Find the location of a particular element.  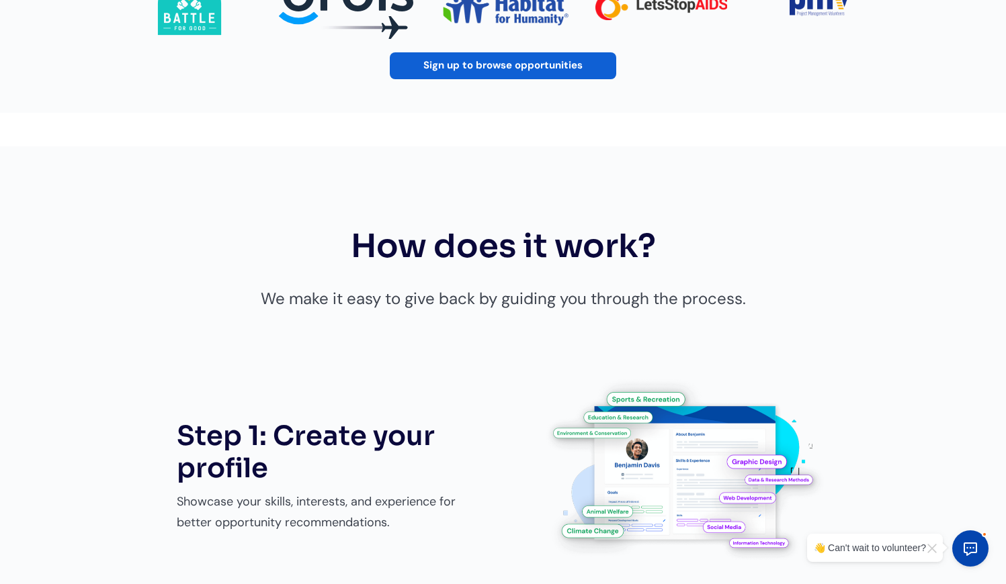

h3: Step 1: Create your profile is located at coordinates (322, 453).